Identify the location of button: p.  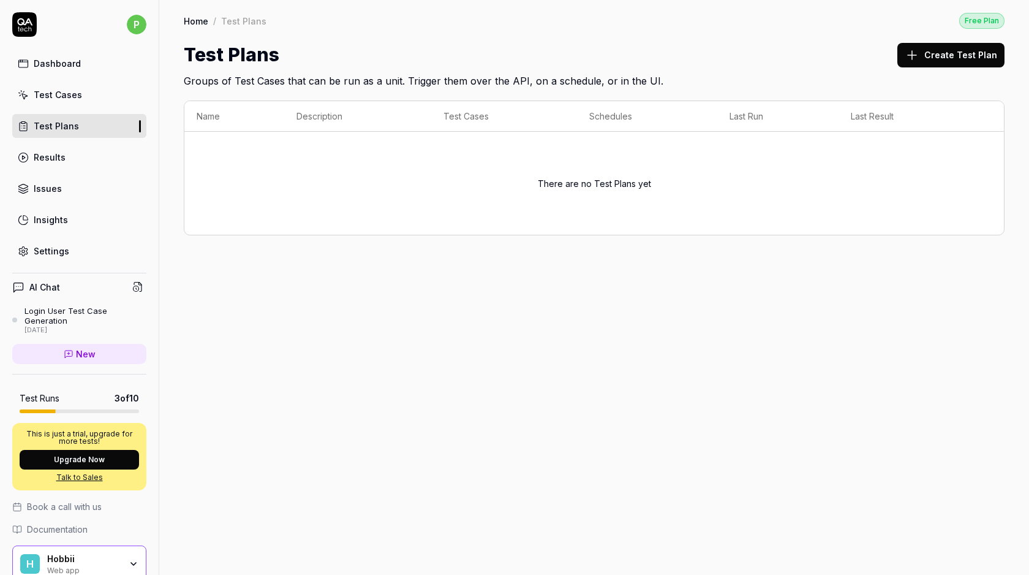
(137, 25).